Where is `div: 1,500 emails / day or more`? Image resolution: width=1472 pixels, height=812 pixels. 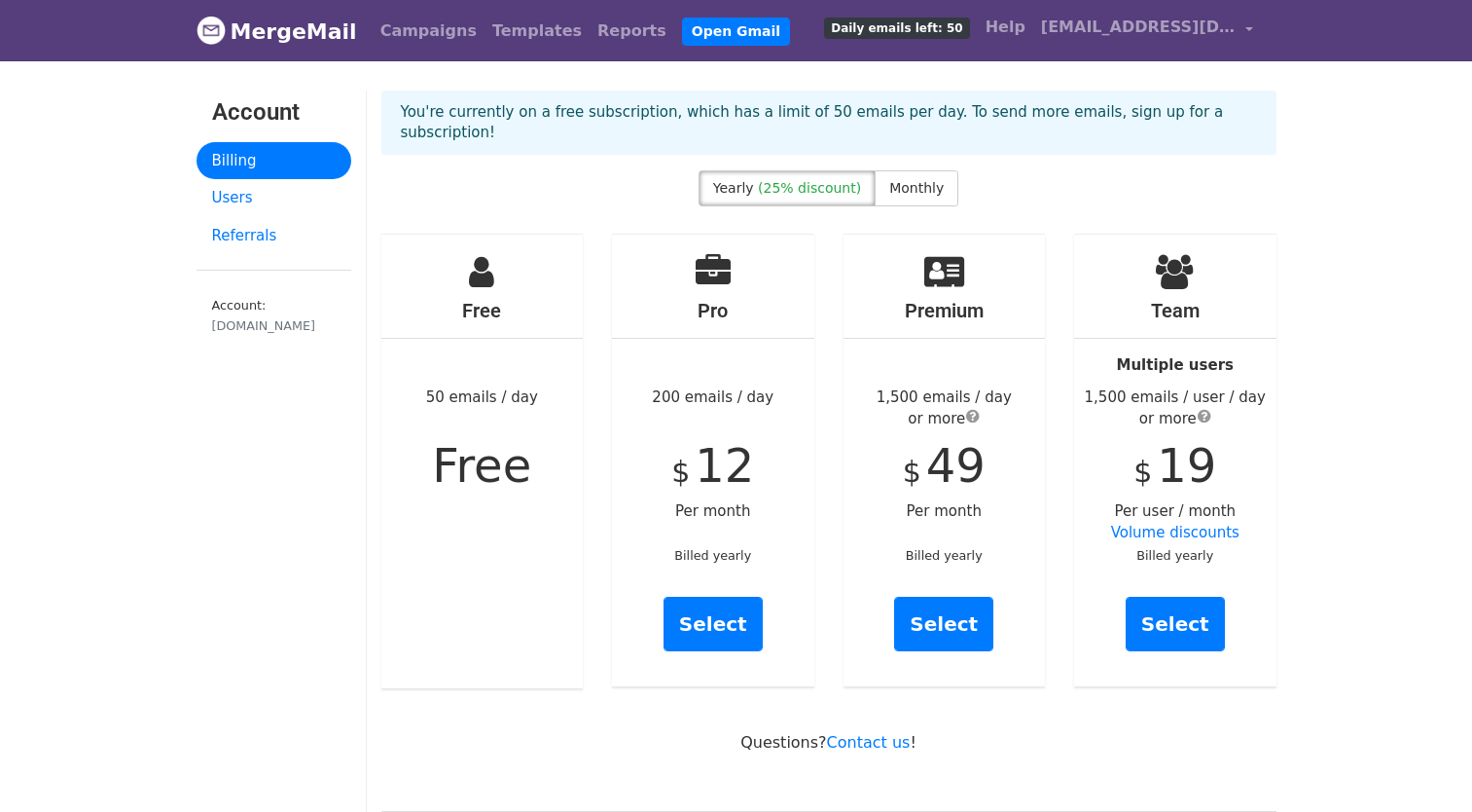 div: 1,500 emails / day or more is located at coordinates (945, 407).